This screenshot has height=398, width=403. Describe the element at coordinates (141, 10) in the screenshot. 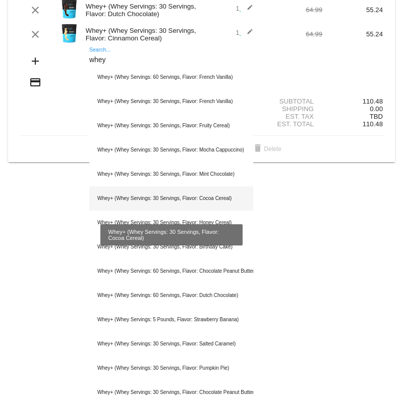

I see `div: Whey+ (Whey Servings: 30 Servings, Flavor: Dutch Chocolate)` at that location.